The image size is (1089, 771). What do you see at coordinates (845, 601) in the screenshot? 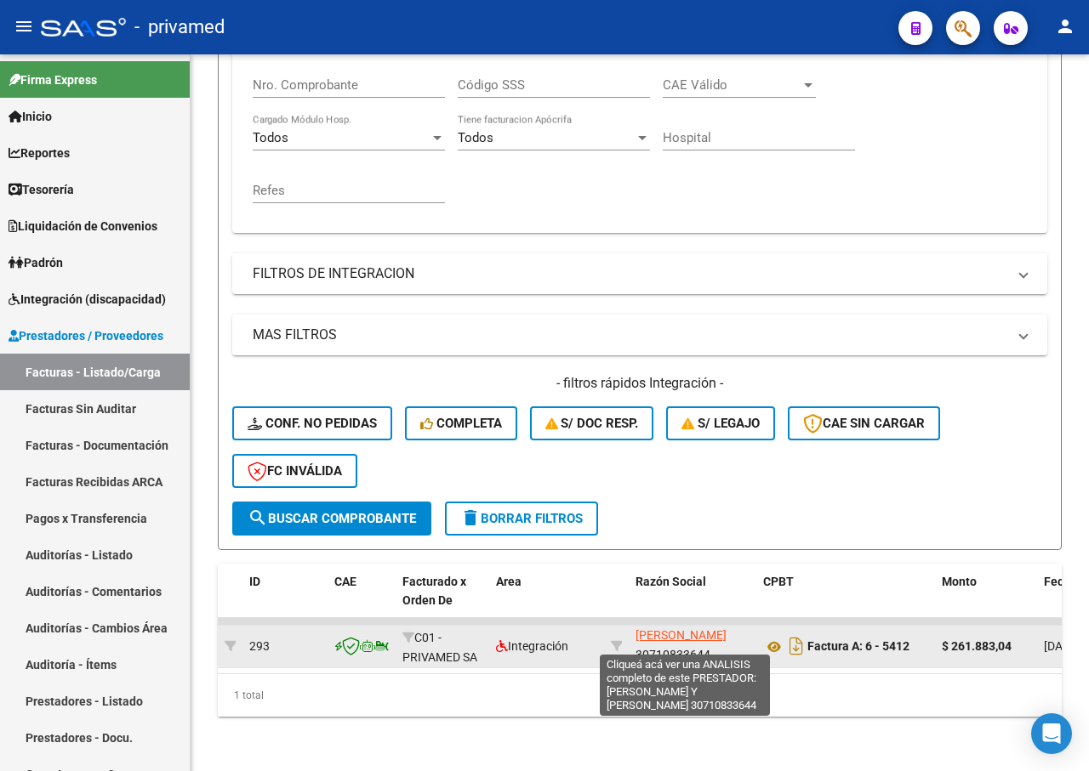
I see `datatable-header-cell: CPBT` at bounding box center [845, 601].